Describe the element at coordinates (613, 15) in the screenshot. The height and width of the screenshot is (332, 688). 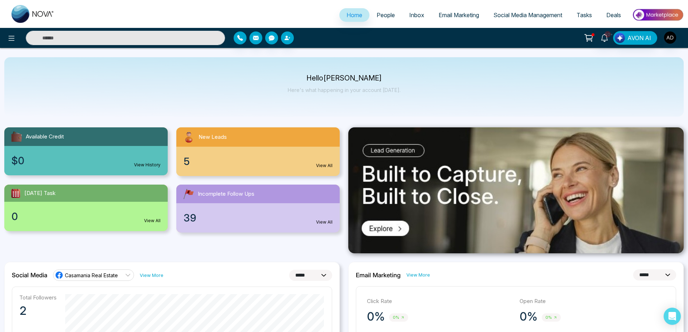
I see `a: Deals` at that location.